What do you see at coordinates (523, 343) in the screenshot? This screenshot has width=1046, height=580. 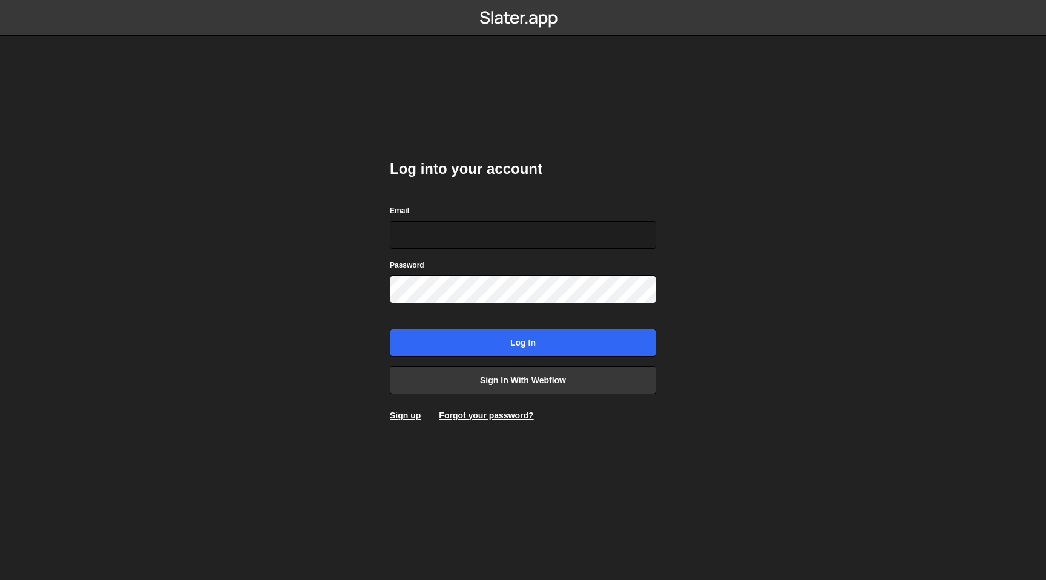 I see `input: Log in` at bounding box center [523, 343].